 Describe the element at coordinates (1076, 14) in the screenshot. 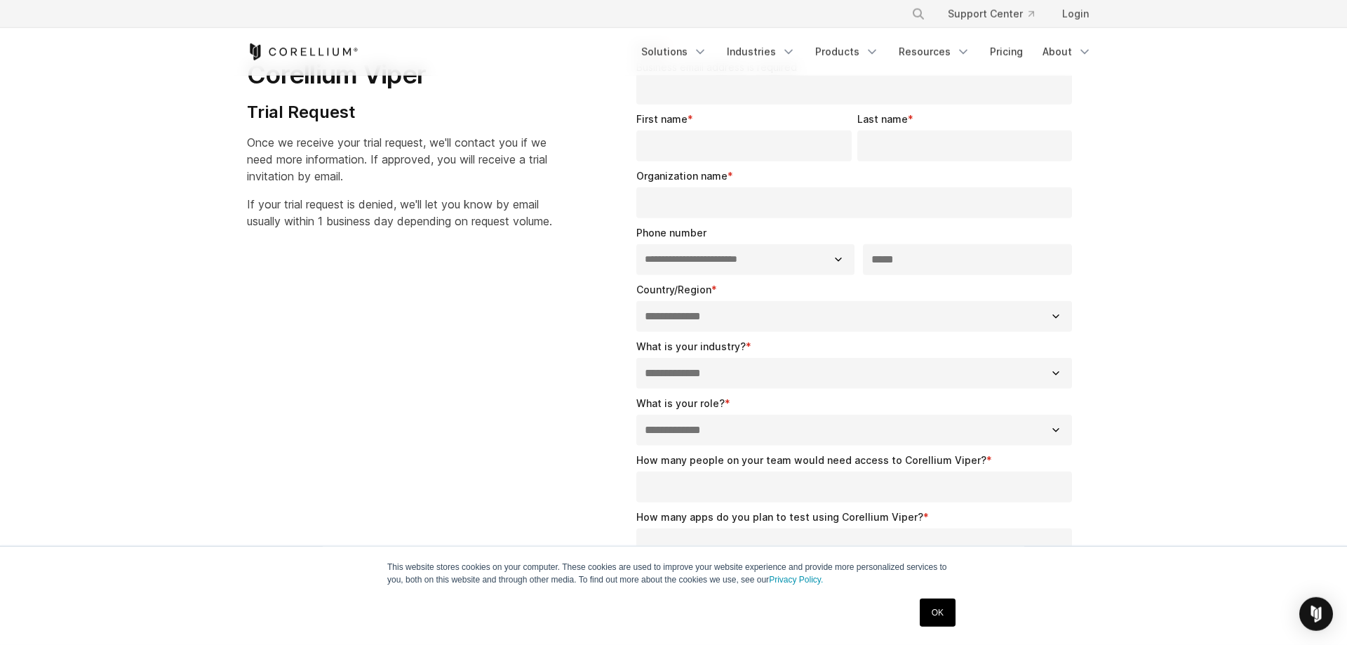

I see `a: Login` at that location.